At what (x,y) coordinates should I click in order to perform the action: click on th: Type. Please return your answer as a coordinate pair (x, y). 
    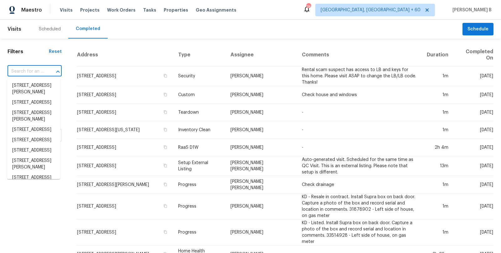
    Looking at the image, I should click on (199, 55).